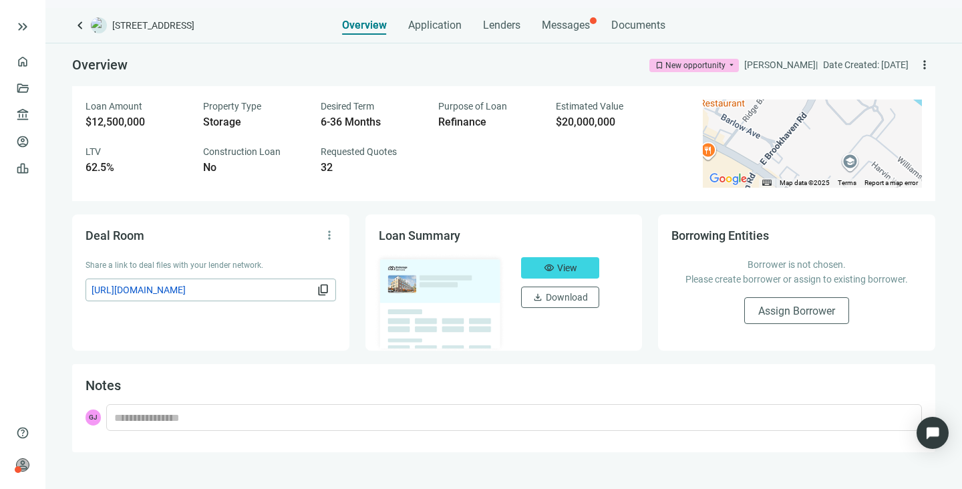 The height and width of the screenshot is (489, 962). Describe the element at coordinates (538, 297) in the screenshot. I see `span: download` at that location.